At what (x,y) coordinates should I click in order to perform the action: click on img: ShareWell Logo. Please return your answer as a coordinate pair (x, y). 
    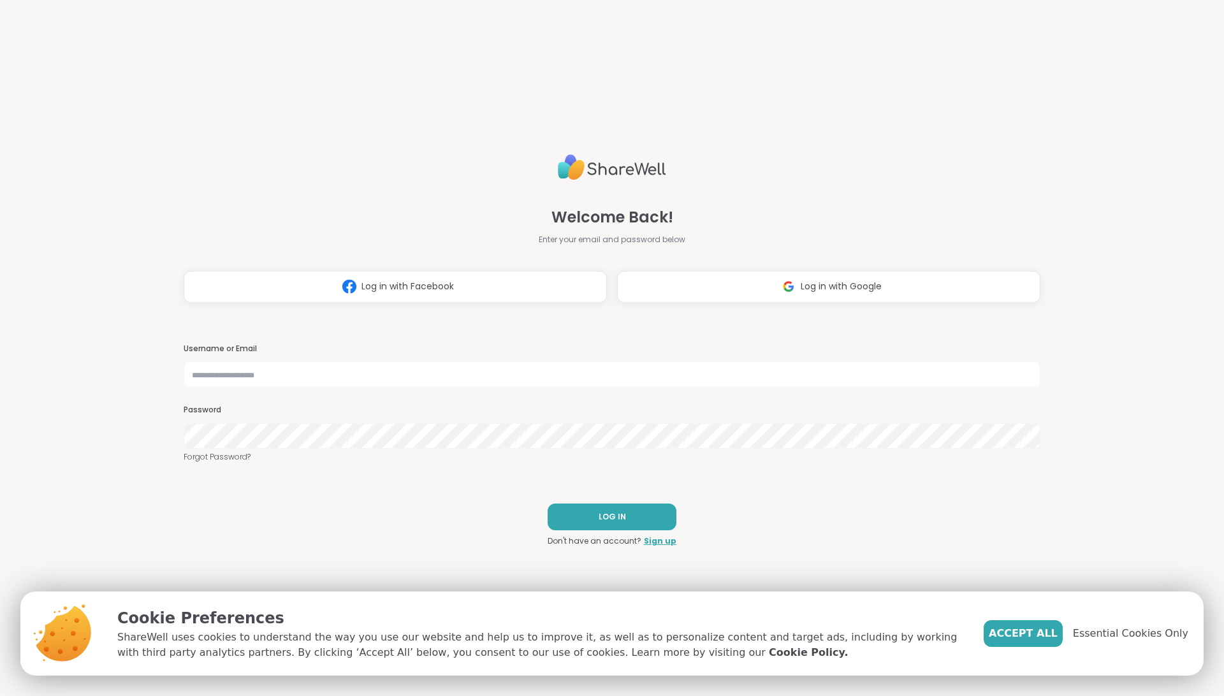
    Looking at the image, I should click on (612, 167).